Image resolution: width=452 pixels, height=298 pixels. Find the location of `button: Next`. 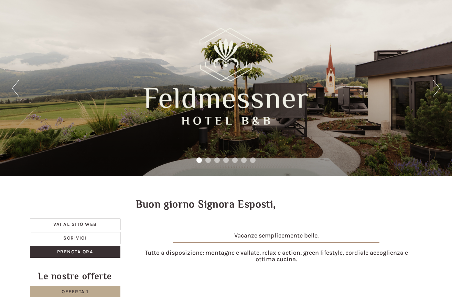

button: Next is located at coordinates (436, 88).